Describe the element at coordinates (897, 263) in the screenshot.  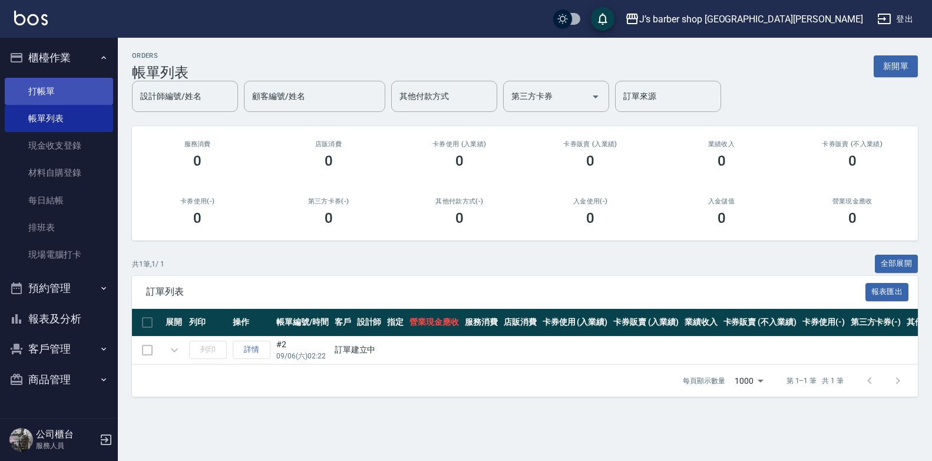
I see `button: 全部展開` at that location.